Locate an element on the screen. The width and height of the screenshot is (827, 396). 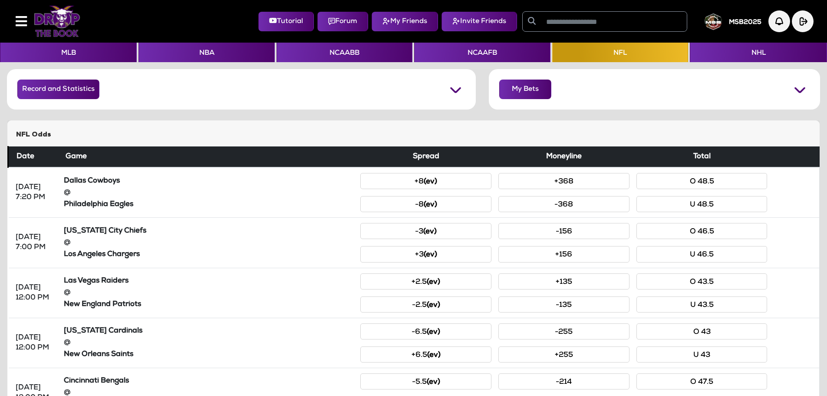
button: Tutorial is located at coordinates (286, 21).